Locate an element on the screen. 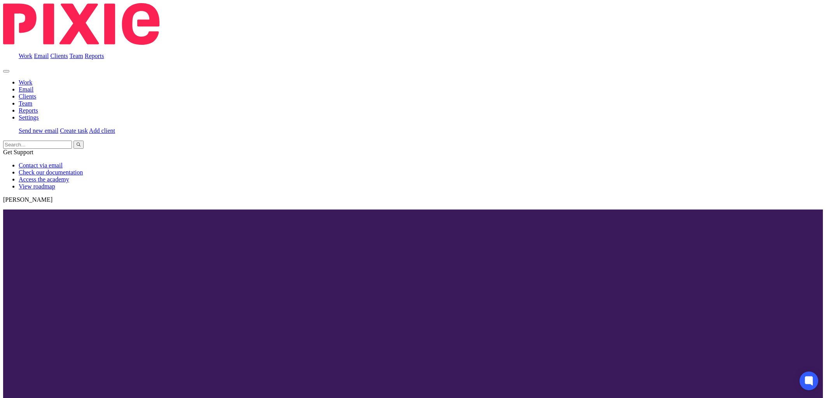 Image resolution: width=826 pixels, height=398 pixels. a: Contact via email is located at coordinates (40, 165).